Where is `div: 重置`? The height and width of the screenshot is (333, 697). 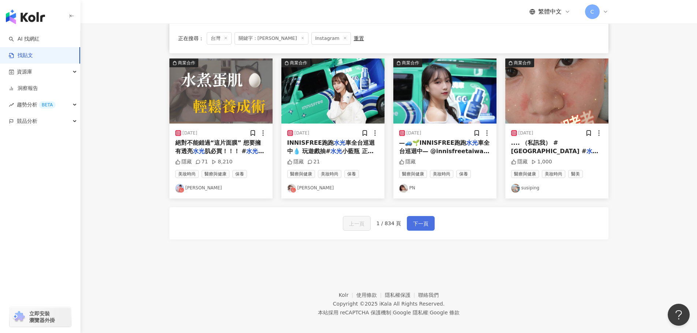 div: 重置 is located at coordinates (359, 38).